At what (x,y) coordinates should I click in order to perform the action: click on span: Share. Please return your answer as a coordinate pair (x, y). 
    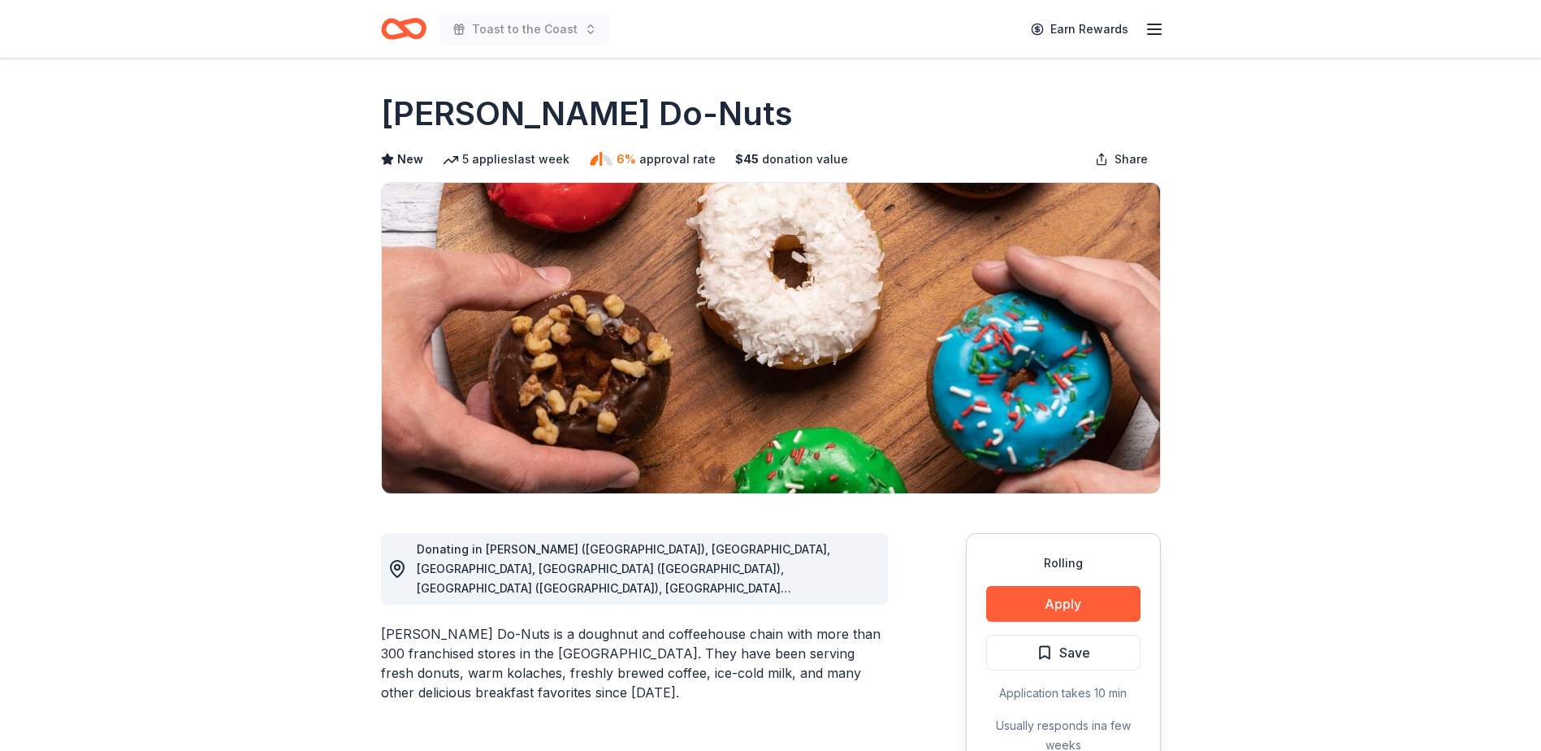
    Looking at the image, I should click on (1131, 159).